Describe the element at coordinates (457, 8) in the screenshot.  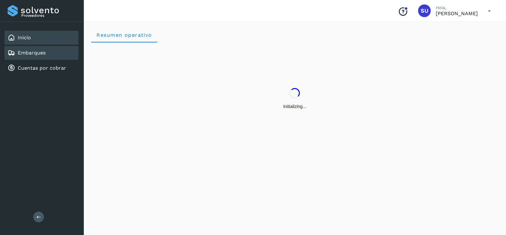
I see `p: Hola,` at that location.